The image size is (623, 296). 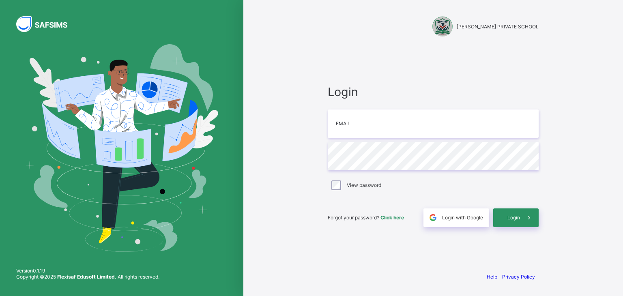 What do you see at coordinates (518, 277) in the screenshot?
I see `a: Privacy Policy` at bounding box center [518, 277].